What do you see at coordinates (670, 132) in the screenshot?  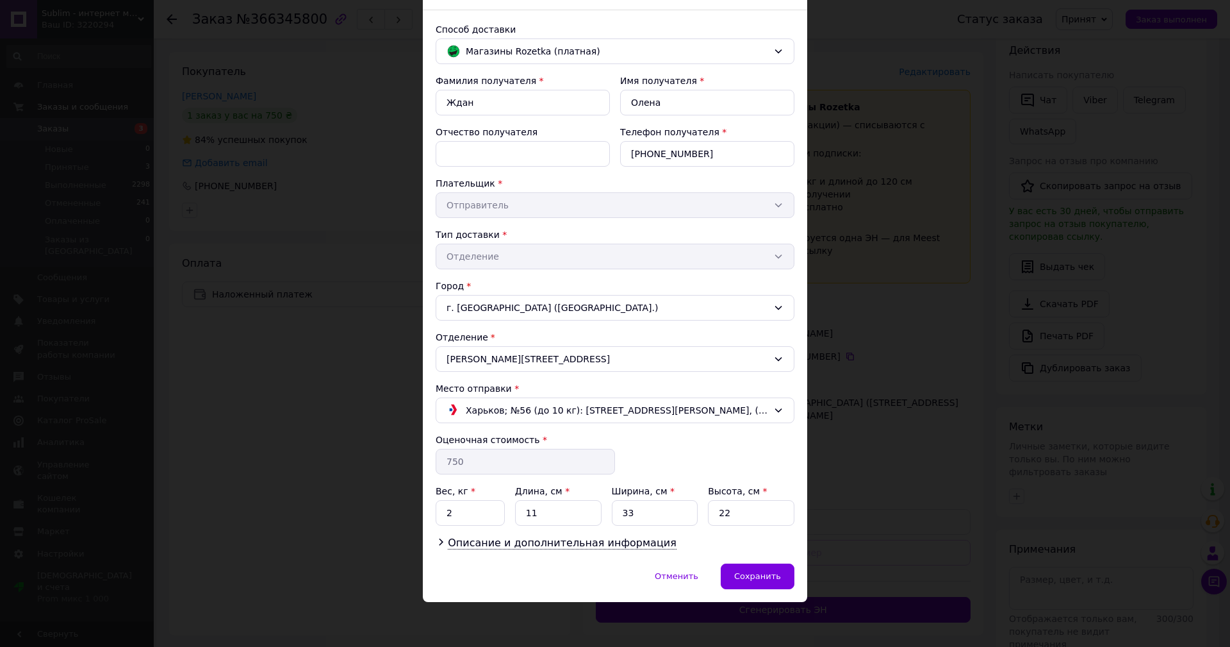 I see `label: Телефон получателя` at bounding box center [670, 132].